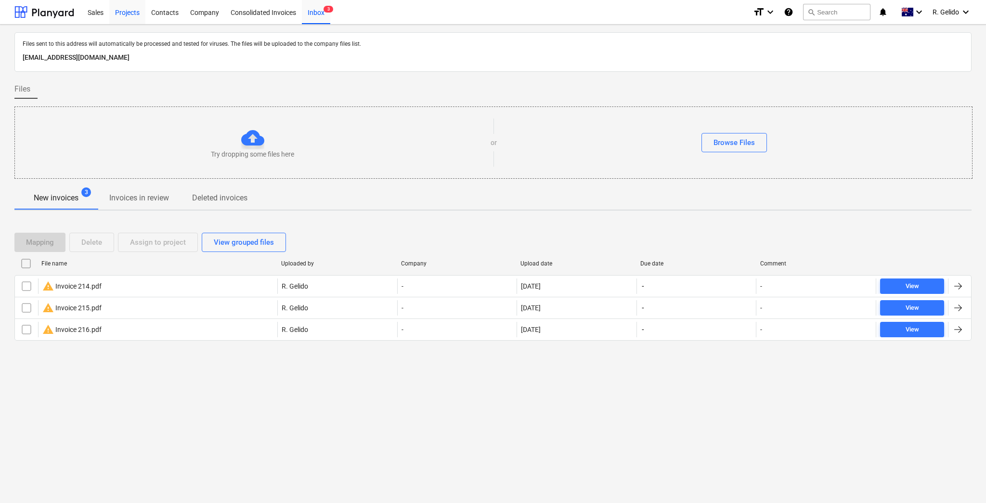 This screenshot has height=503, width=986. I want to click on button: Search, so click(837, 12).